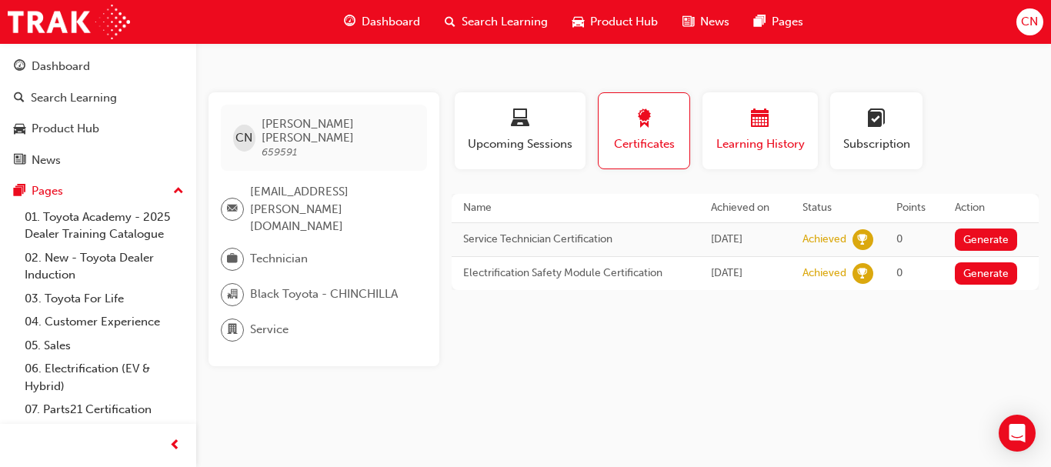 This screenshot has width=1051, height=467. I want to click on span: Subscription, so click(877, 144).